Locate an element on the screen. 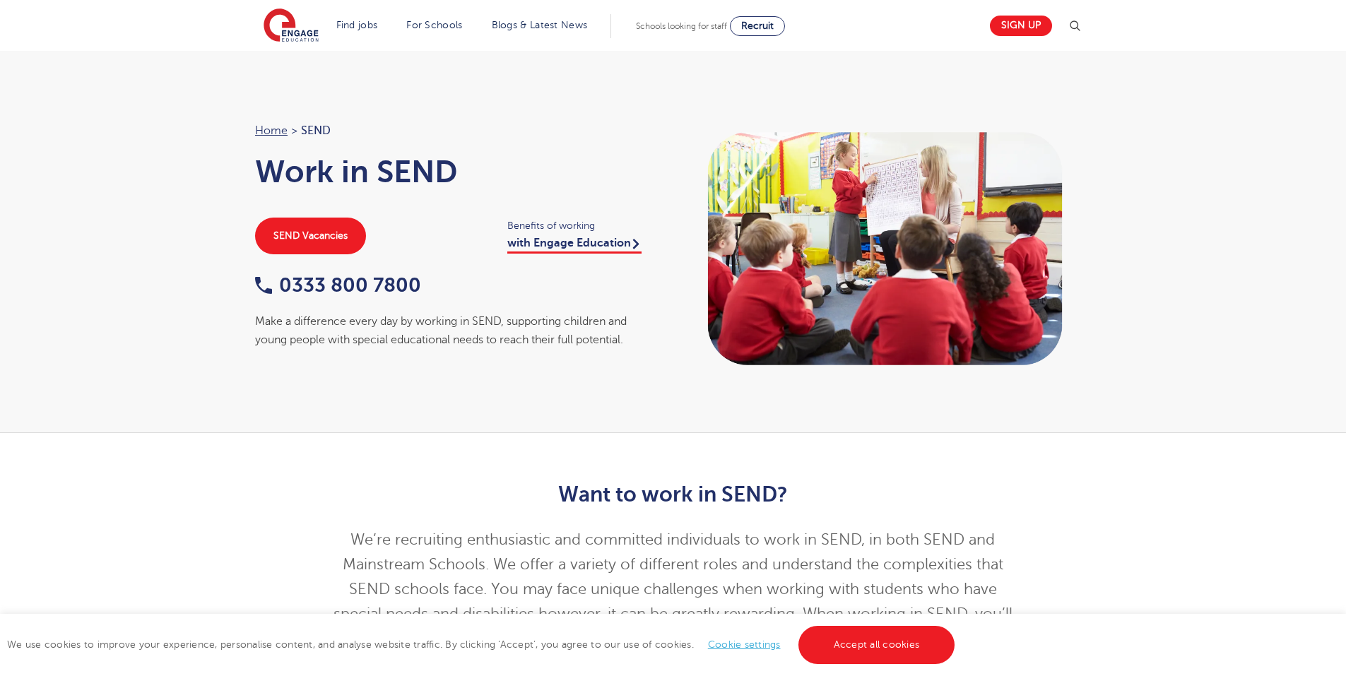  a: Blogs & Latest News is located at coordinates (540, 25).